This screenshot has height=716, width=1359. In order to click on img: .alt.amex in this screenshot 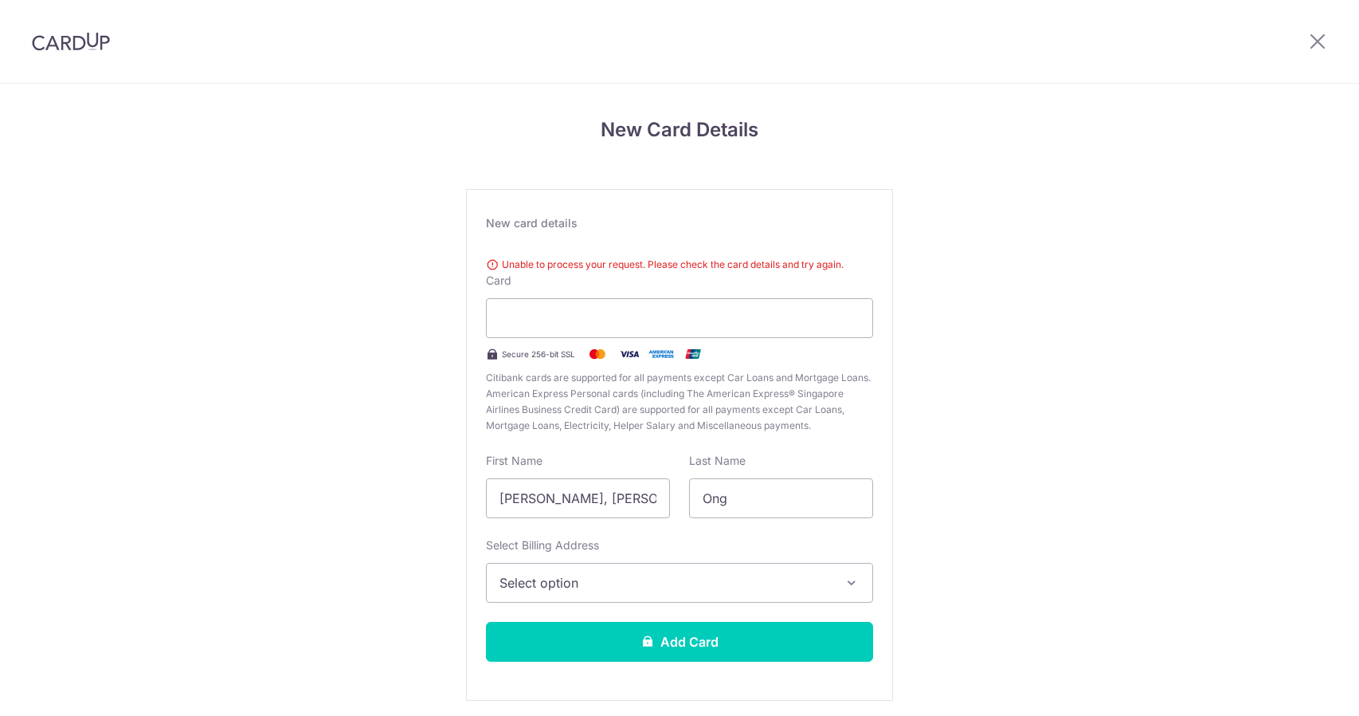, I will do `click(661, 354)`.